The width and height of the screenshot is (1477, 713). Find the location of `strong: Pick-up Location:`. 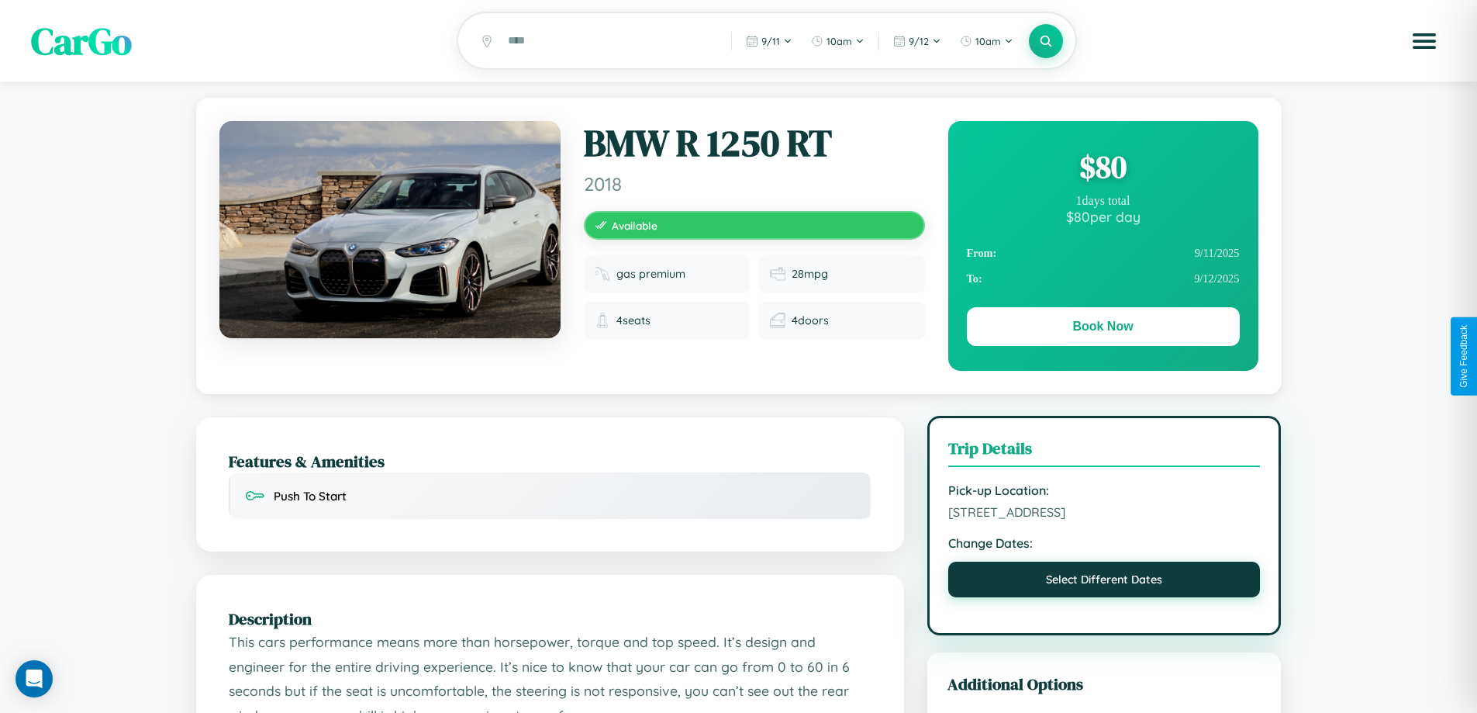

strong: Pick-up Location: is located at coordinates (1104, 490).